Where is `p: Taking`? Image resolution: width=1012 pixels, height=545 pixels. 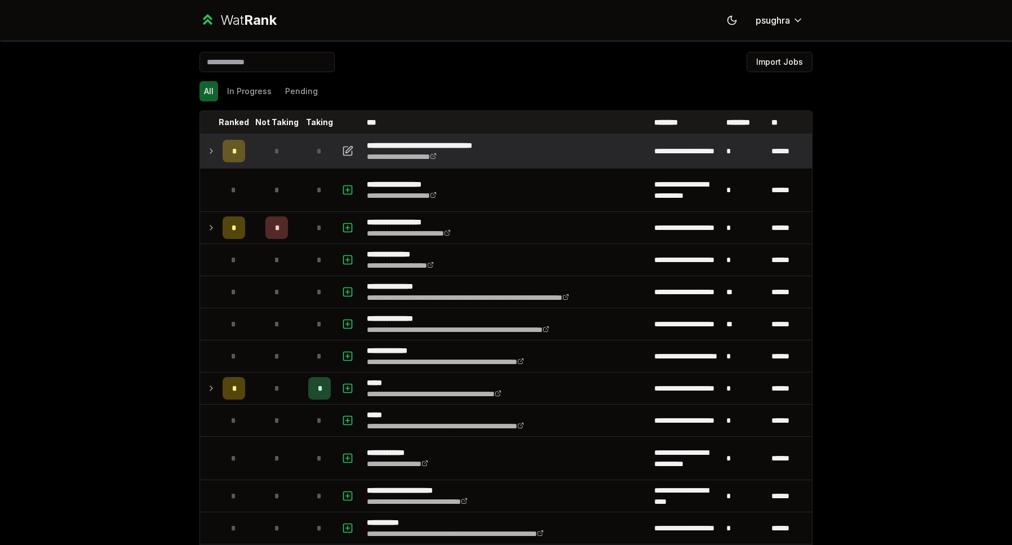 p: Taking is located at coordinates (319, 122).